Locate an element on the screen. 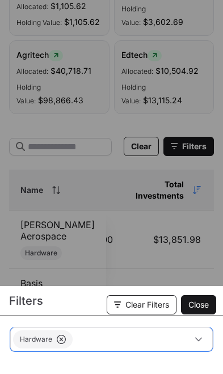 This screenshot has height=374, width=223. div: Filters is located at coordinates (26, 301).